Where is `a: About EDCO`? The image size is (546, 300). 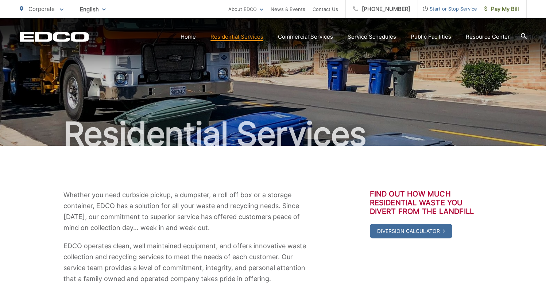 a: About EDCO is located at coordinates (246, 9).